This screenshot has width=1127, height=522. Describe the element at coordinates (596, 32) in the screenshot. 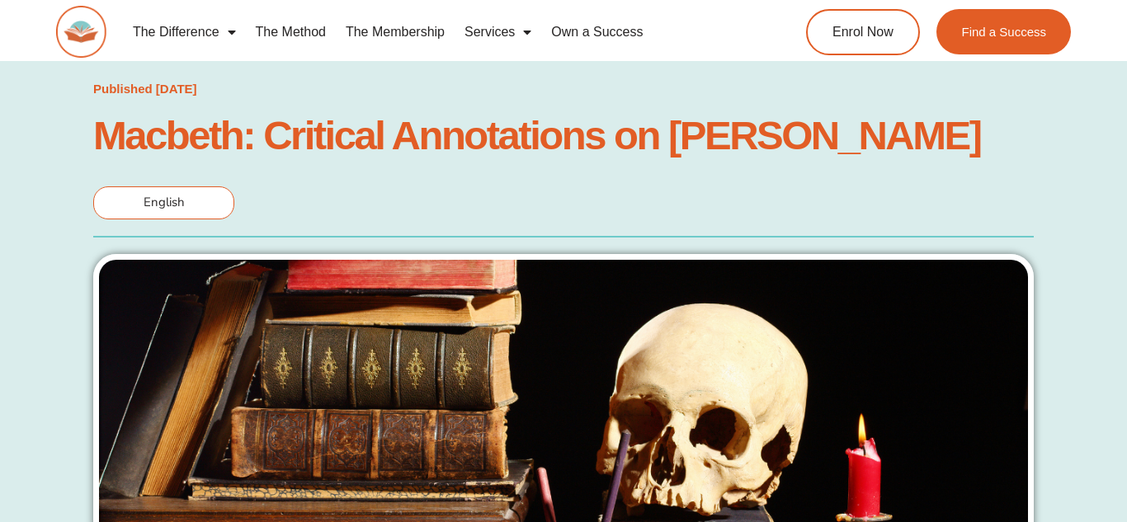

I see `a: Own a Success` at that location.